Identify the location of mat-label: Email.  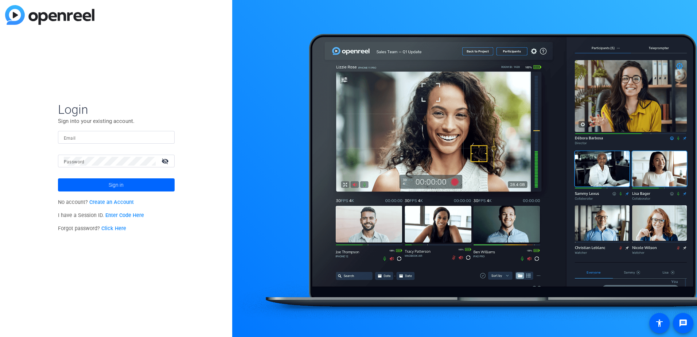
(70, 138).